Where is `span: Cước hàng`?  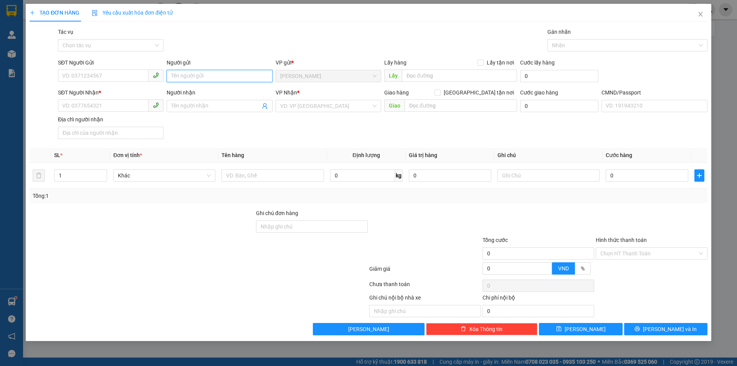 span: Cước hàng is located at coordinates (618, 155).